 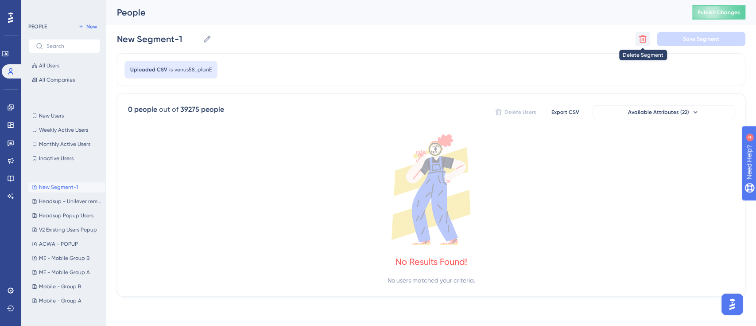 What do you see at coordinates (143, 109) in the screenshot?
I see `div: 0 people` at bounding box center [143, 109].